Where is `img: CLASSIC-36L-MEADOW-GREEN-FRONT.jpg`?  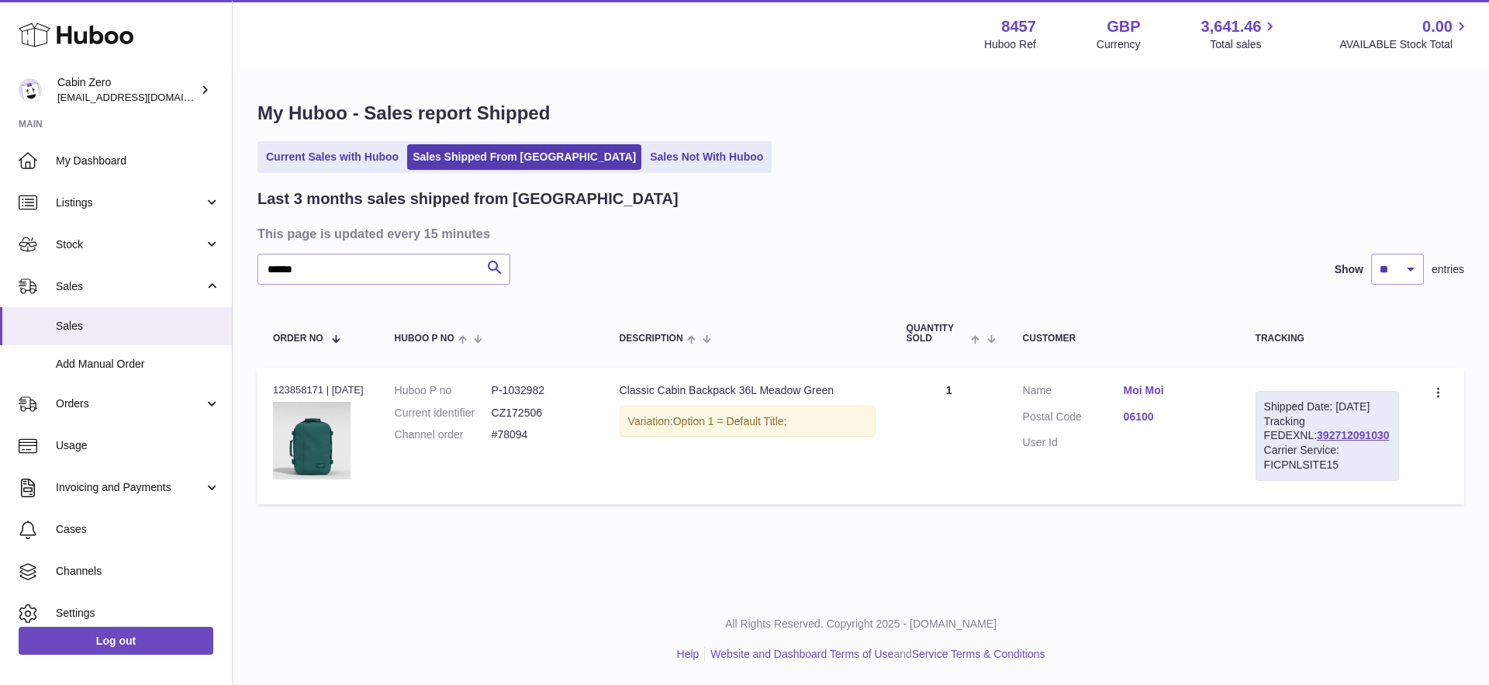
img: CLASSIC-36L-MEADOW-GREEN-FRONT.jpg is located at coordinates (312, 440).